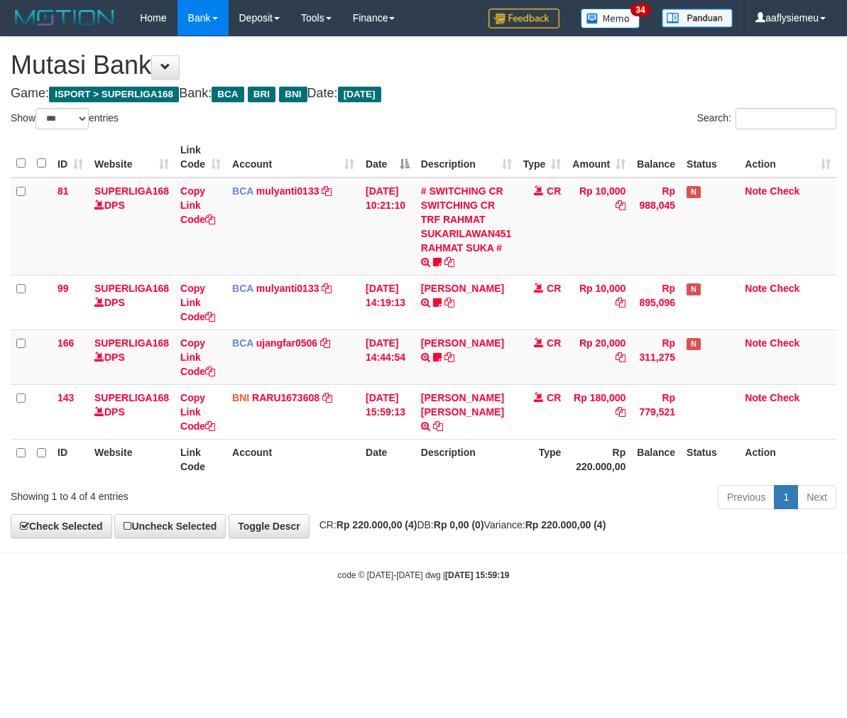  I want to click on h4: Game: Bank: Date:, so click(423, 94).